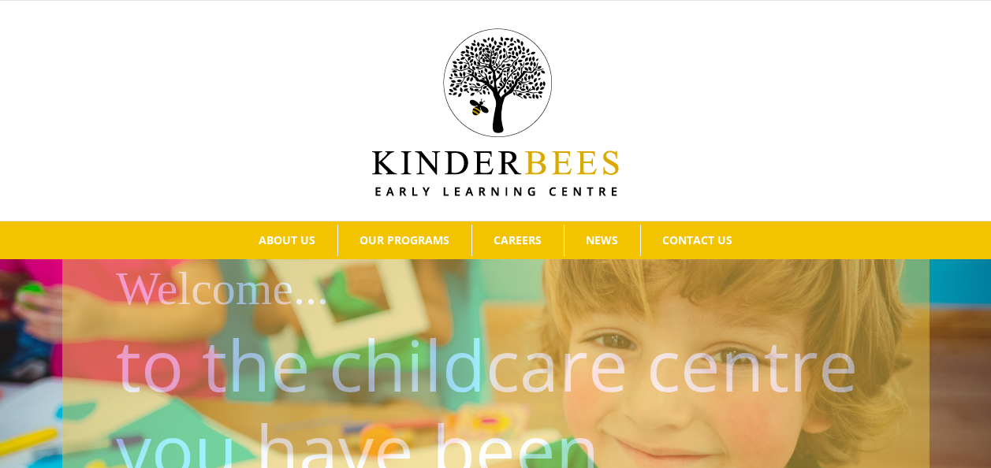 The image size is (991, 468). Describe the element at coordinates (697, 240) in the screenshot. I see `a: CONTACT US` at that location.